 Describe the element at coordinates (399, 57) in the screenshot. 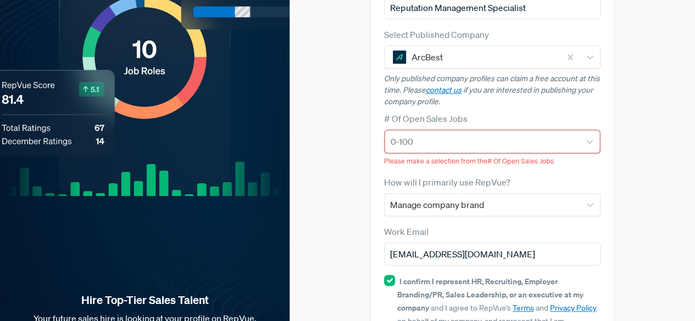

I see `img: ArcBest` at that location.